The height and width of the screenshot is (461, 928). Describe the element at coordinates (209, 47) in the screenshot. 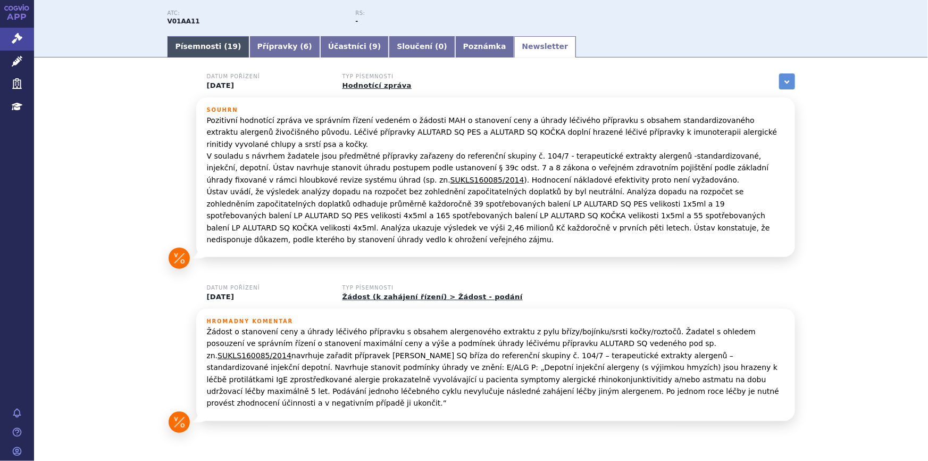

I see `a: Písemnosti (19)` at that location.